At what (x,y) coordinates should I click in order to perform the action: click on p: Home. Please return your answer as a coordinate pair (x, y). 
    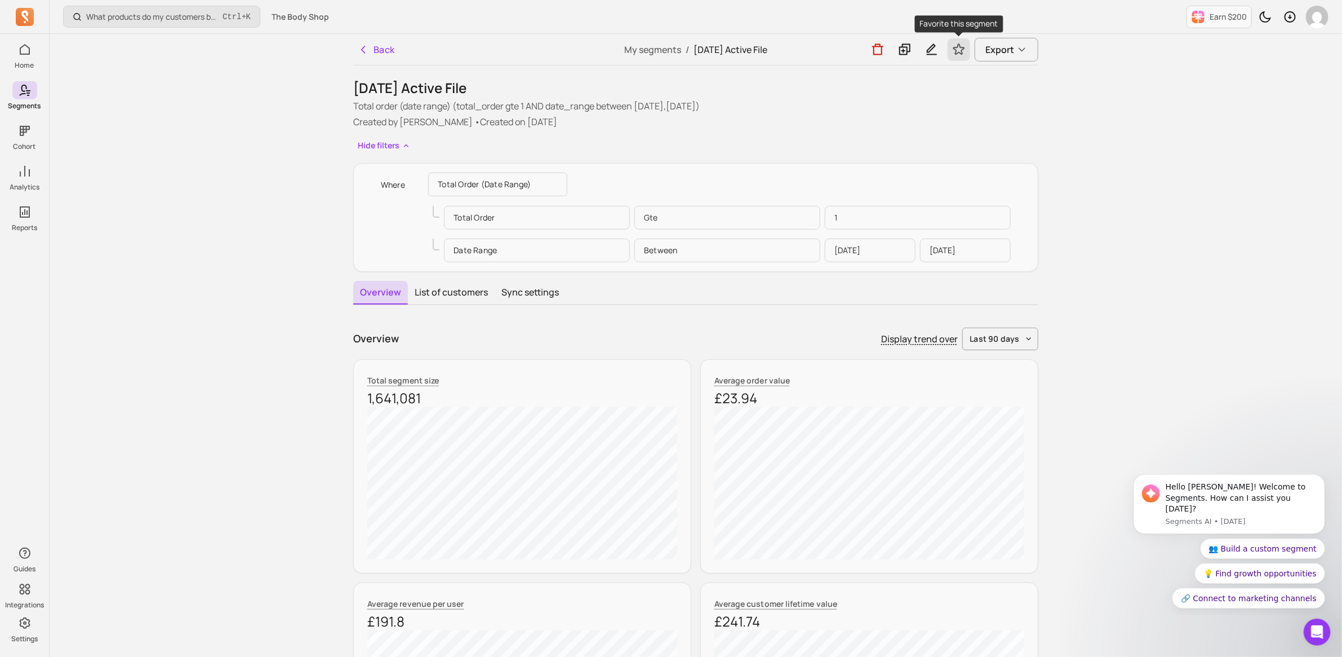
    Looking at the image, I should click on (25, 65).